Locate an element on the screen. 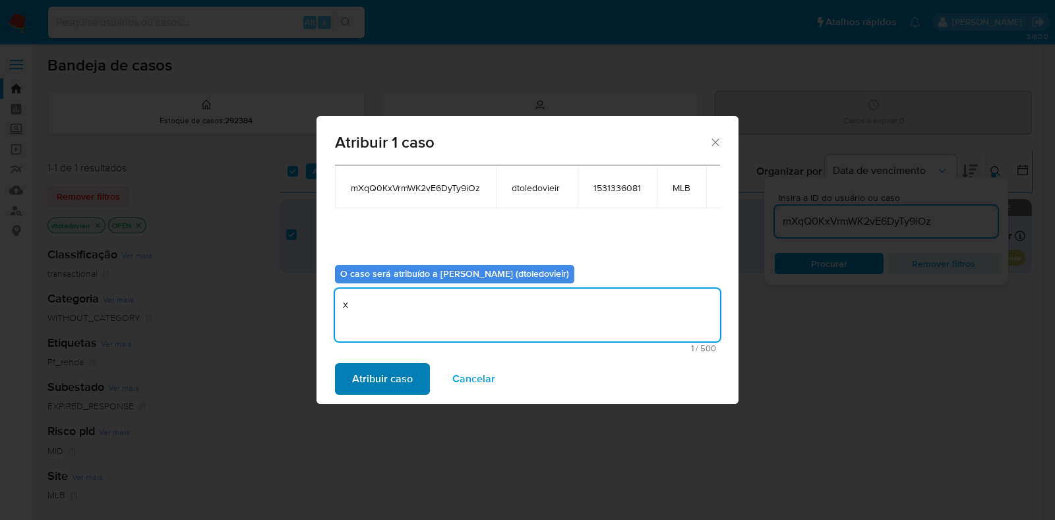  span: Atribuir caso is located at coordinates (382, 379).